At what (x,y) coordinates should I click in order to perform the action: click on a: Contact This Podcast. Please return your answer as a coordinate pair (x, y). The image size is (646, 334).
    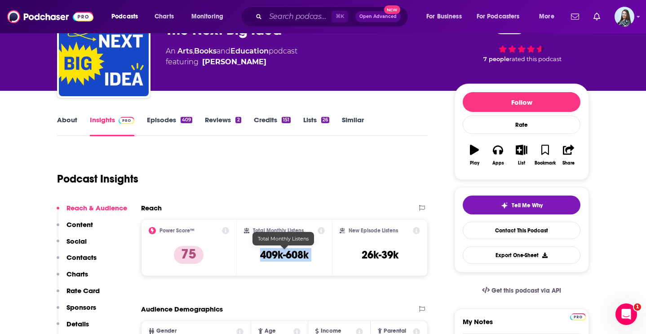
    Looking at the image, I should click on (521, 230).